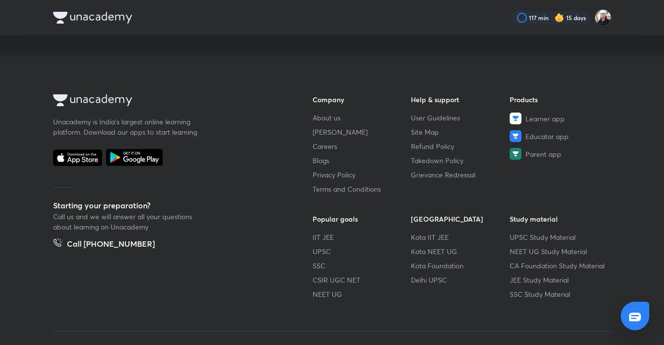 The width and height of the screenshot is (664, 345). What do you see at coordinates (460, 118) in the screenshot?
I see `a: User Guidelines` at bounding box center [460, 118].